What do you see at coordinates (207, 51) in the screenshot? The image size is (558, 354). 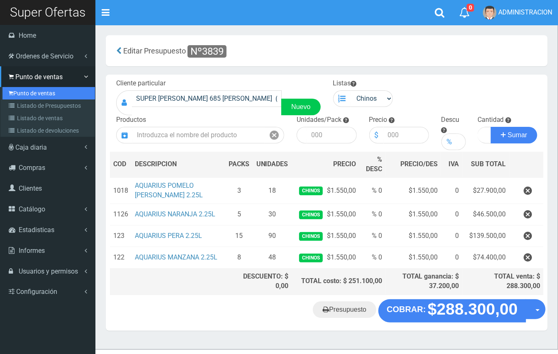 I see `span: Nº3839` at bounding box center [207, 51].